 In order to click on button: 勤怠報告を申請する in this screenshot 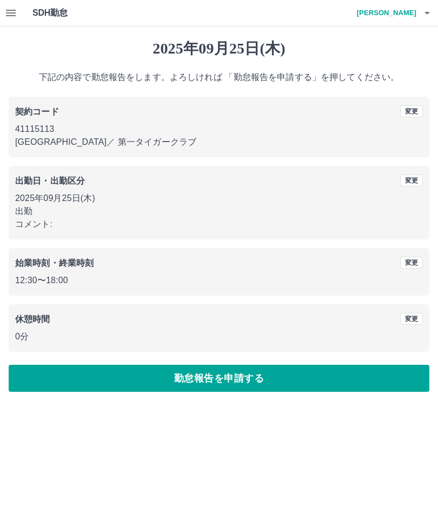, I will do `click(219, 378)`.